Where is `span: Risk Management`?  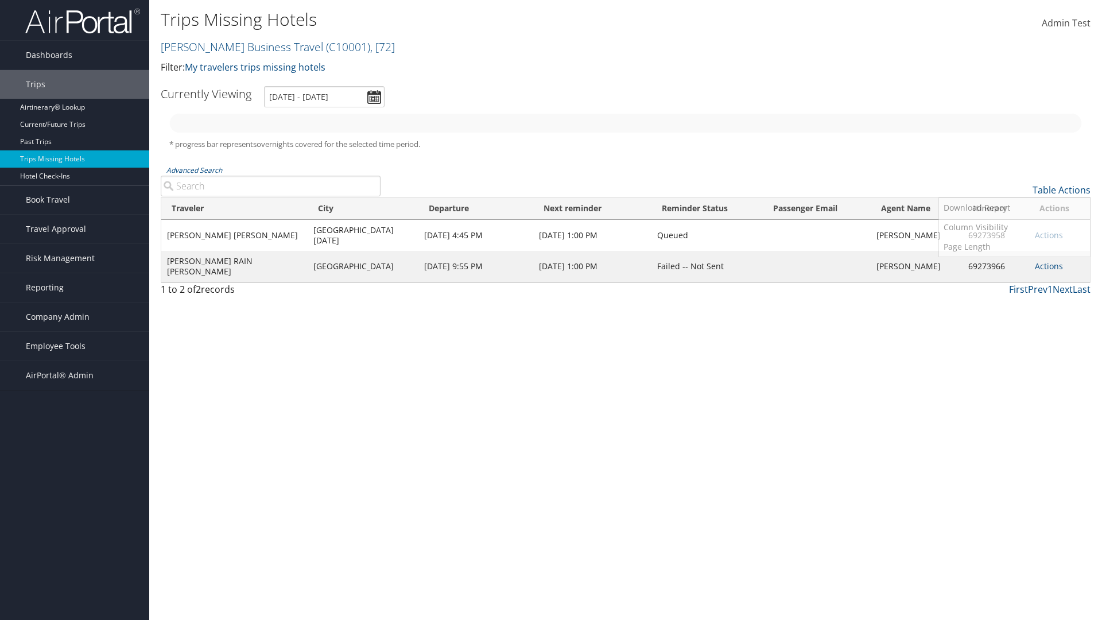 span: Risk Management is located at coordinates (60, 258).